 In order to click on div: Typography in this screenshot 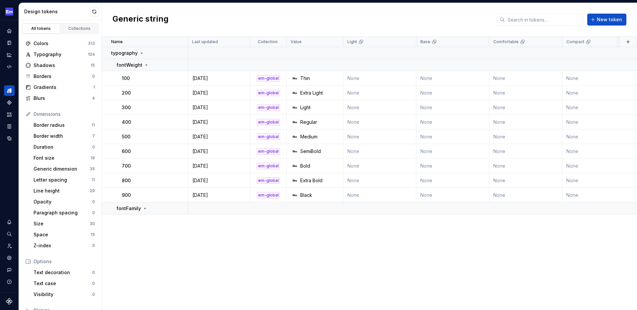, I will do `click(61, 54)`.